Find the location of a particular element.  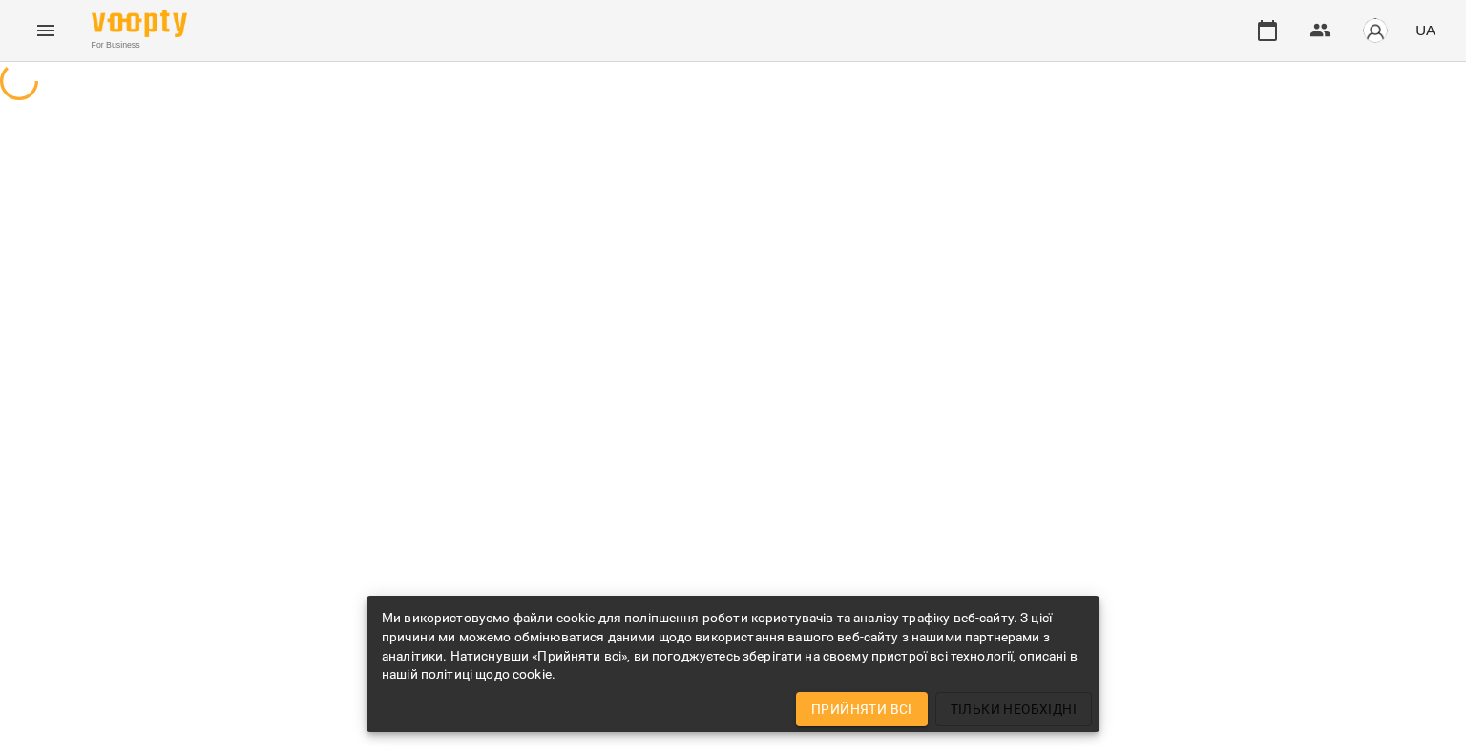

img: Voopty Logo is located at coordinates (139, 23).